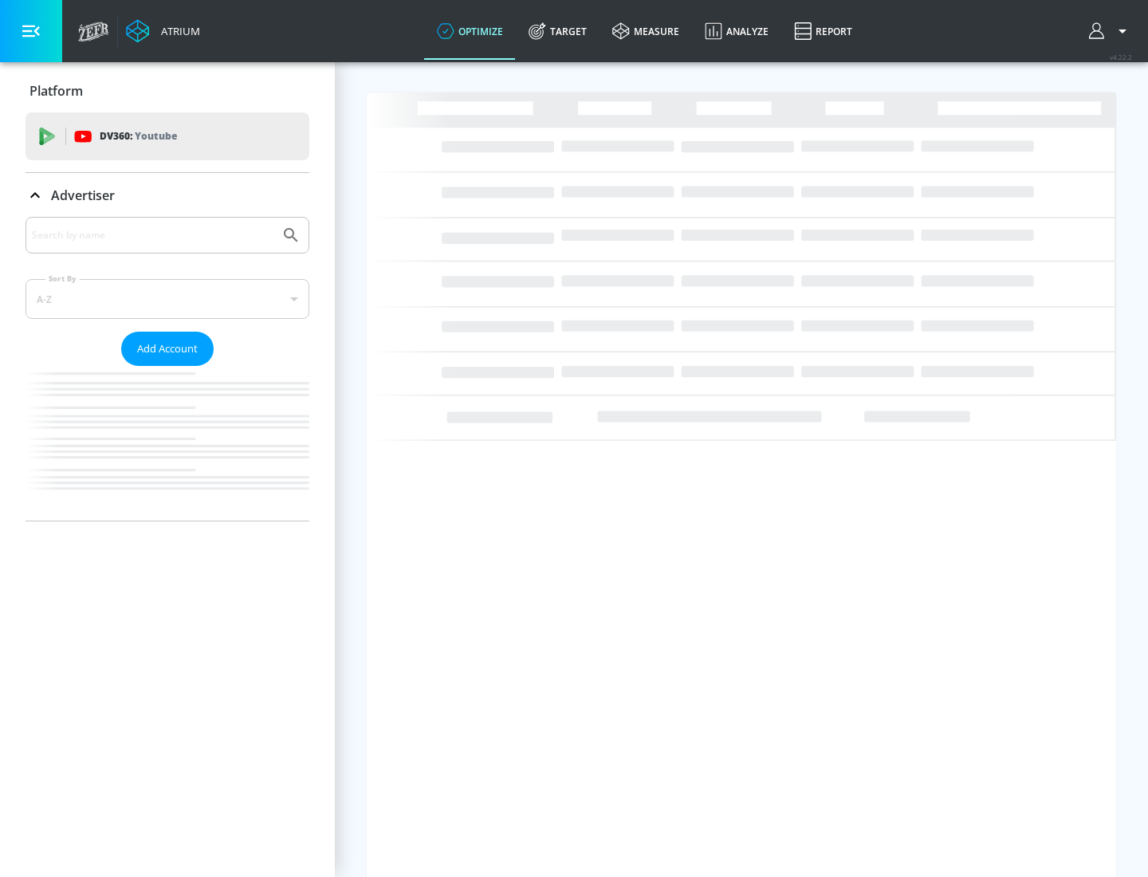 The image size is (1148, 877). What do you see at coordinates (1121, 57) in the screenshot?
I see `span: v 4.22.2` at bounding box center [1121, 57].